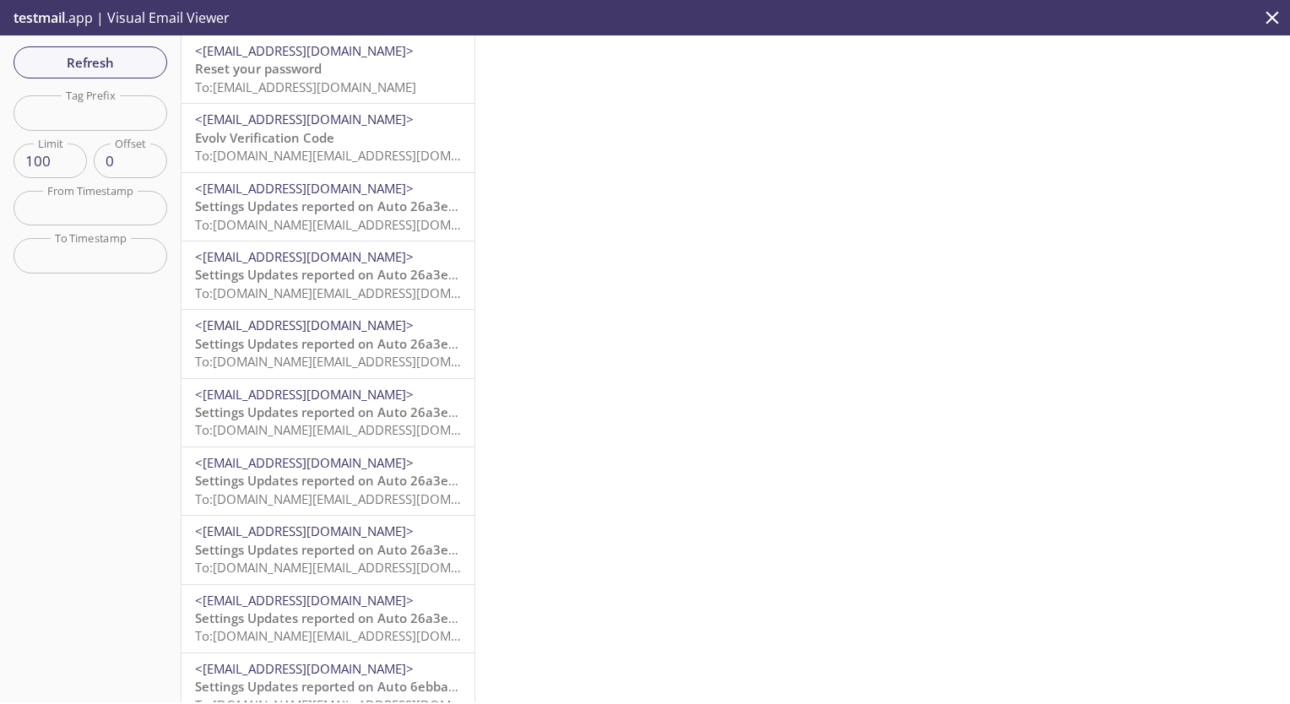  Describe the element at coordinates (258, 68) in the screenshot. I see `span: Reset your password` at that location.